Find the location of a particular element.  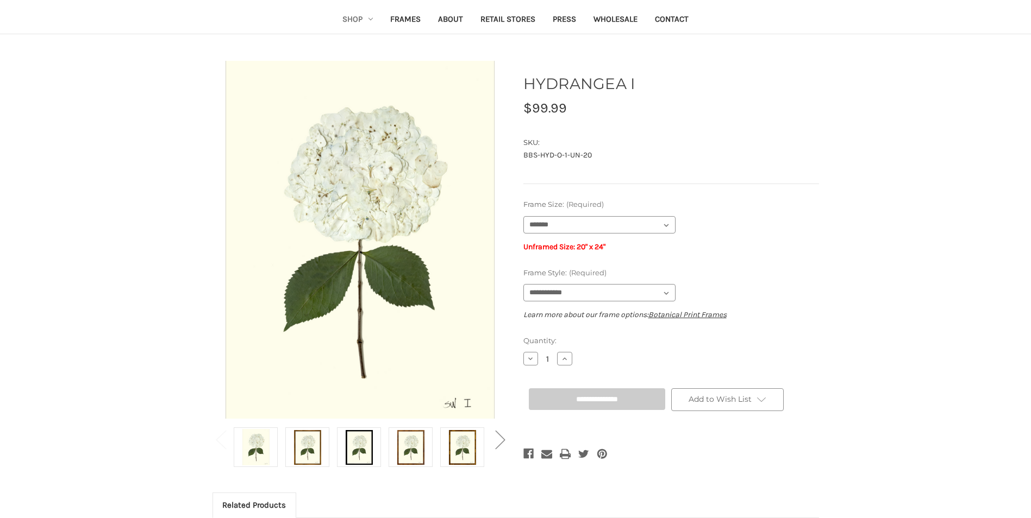

dt: SKU: is located at coordinates (669, 143).